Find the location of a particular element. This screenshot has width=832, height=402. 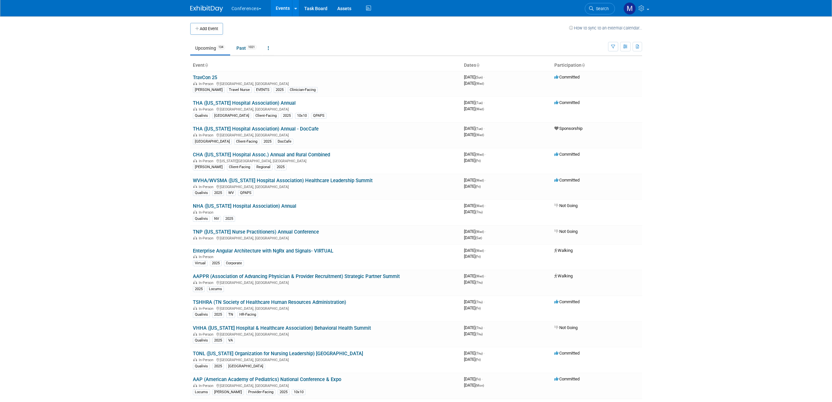

a: Sort by Participation Type is located at coordinates (583, 65).